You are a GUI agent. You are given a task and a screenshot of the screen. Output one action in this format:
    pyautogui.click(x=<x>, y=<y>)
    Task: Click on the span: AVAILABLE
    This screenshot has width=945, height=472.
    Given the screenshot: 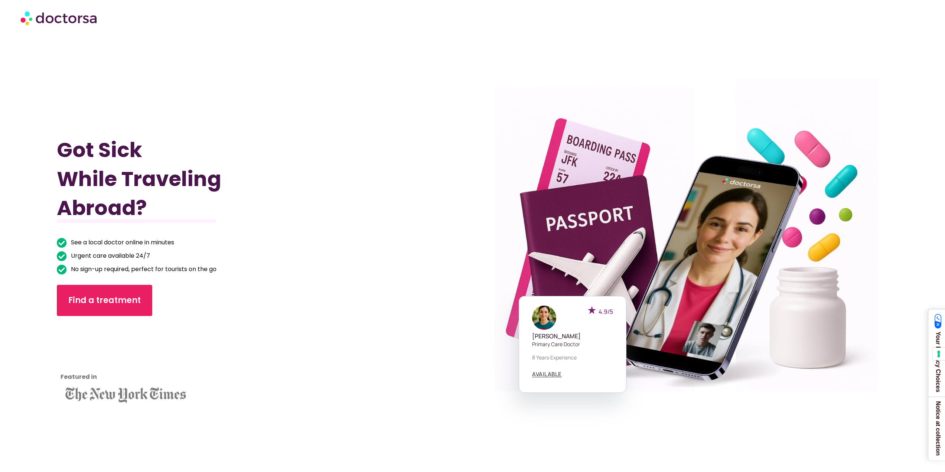 What is the action you would take?
    pyautogui.click(x=547, y=374)
    